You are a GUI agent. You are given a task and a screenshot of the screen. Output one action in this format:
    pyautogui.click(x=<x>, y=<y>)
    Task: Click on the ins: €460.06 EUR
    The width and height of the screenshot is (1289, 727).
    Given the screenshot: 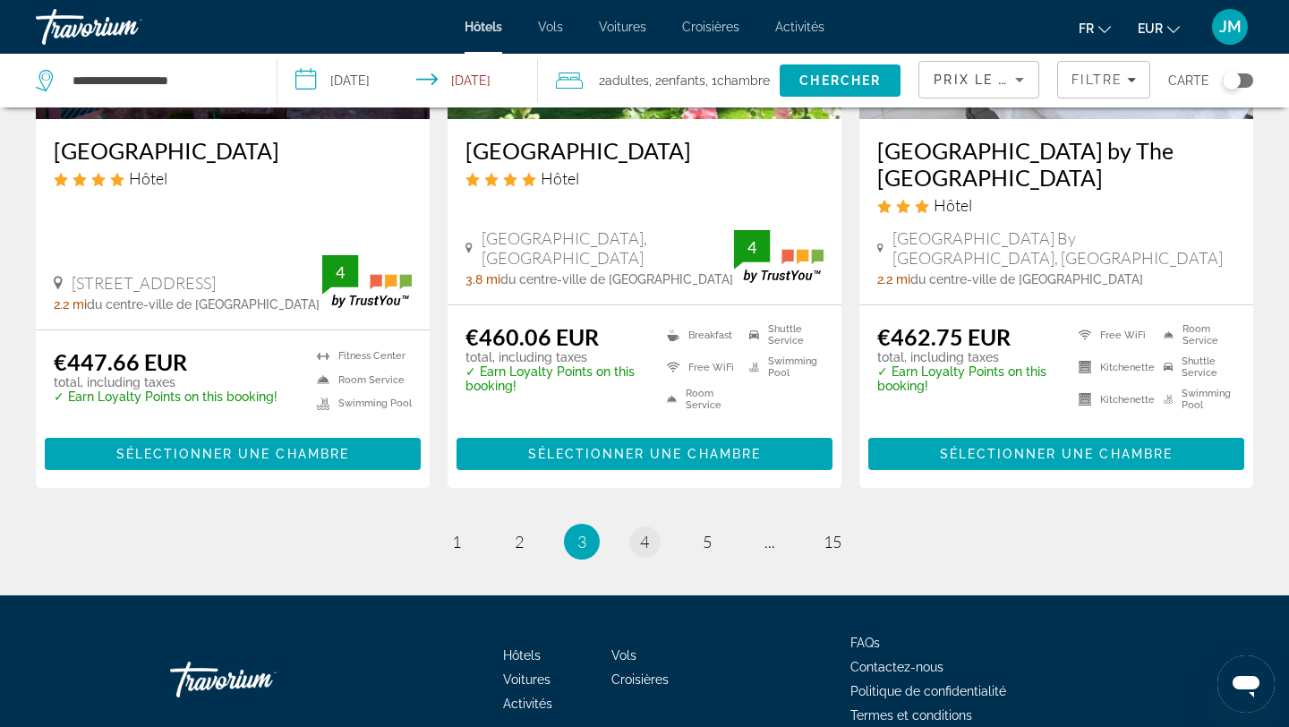 What is the action you would take?
    pyautogui.click(x=532, y=337)
    